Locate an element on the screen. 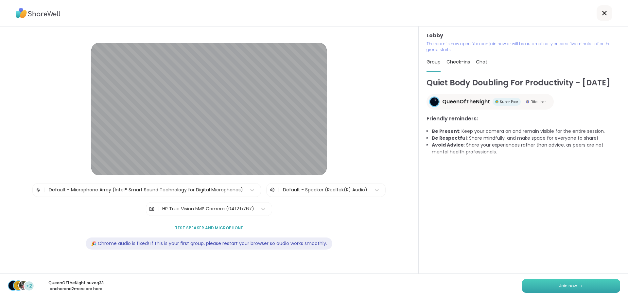 Image resolution: width=628 pixels, height=298 pixels. span: s is located at coordinates (18, 286).